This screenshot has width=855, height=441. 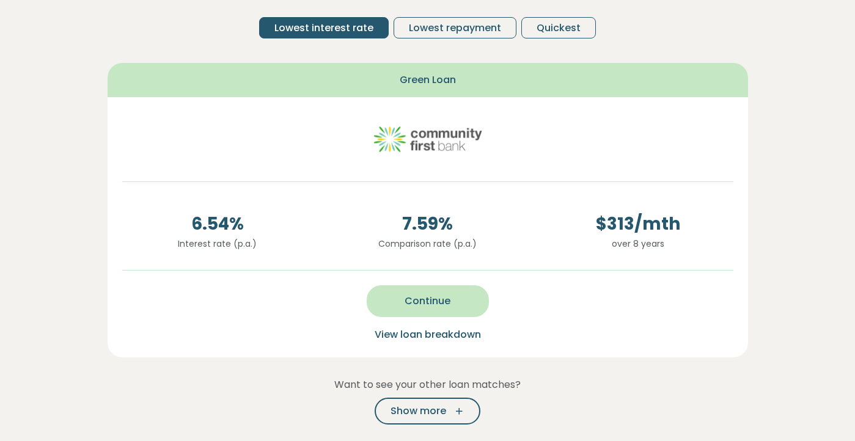 What do you see at coordinates (418, 411) in the screenshot?
I see `span: Show more` at bounding box center [418, 411].